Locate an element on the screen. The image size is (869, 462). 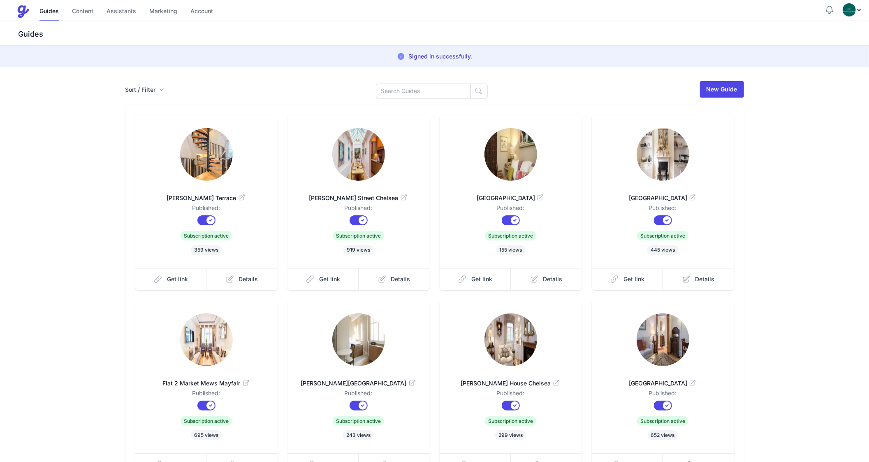
a: Account is located at coordinates (202, 12).